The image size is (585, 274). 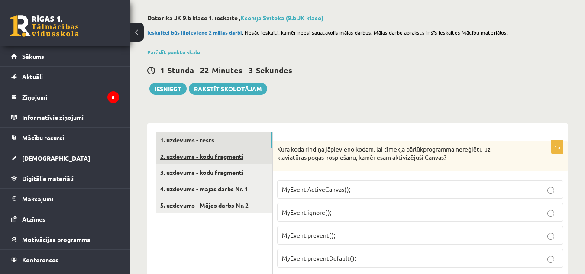 I want to click on a: 3. uzdevums - kodu fragmenti, so click(x=214, y=172).